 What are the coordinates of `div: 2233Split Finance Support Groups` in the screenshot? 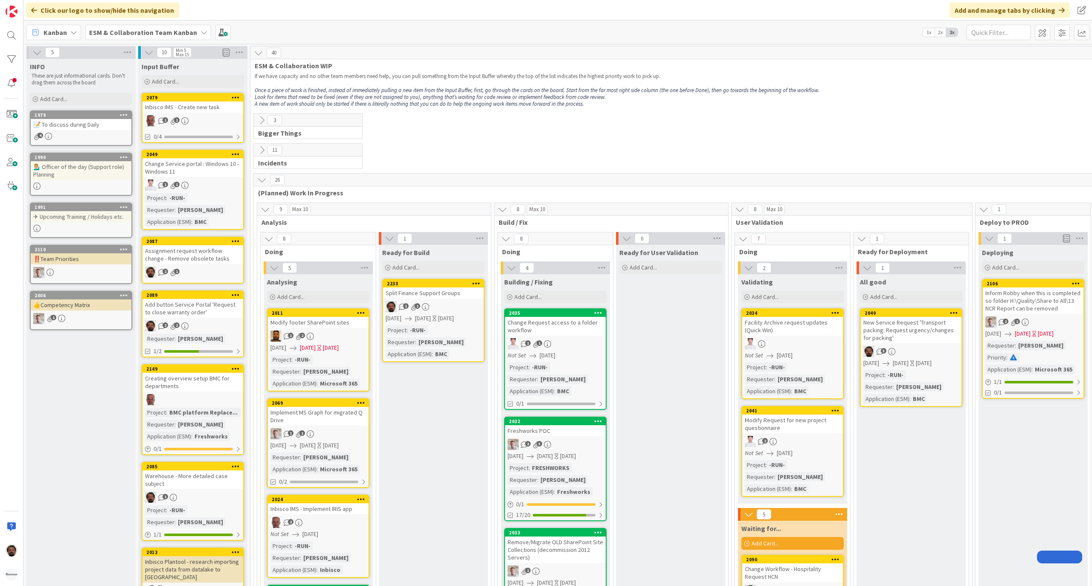 It's located at (433, 289).